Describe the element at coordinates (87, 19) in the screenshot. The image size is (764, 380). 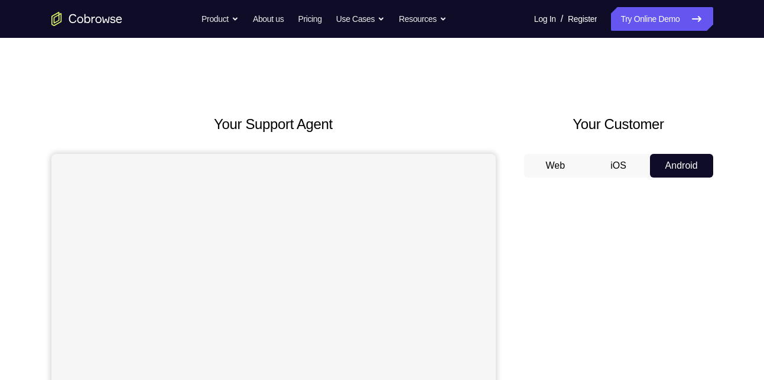
I see `a: Go to the home page` at that location.